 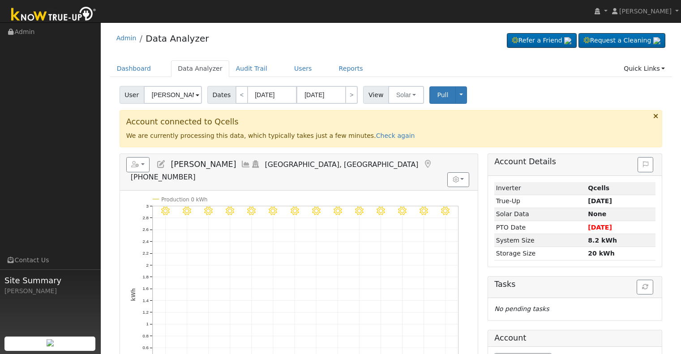 What do you see at coordinates (445, 211) in the screenshot?
I see `i: 8/10 - Clear` at bounding box center [445, 211].